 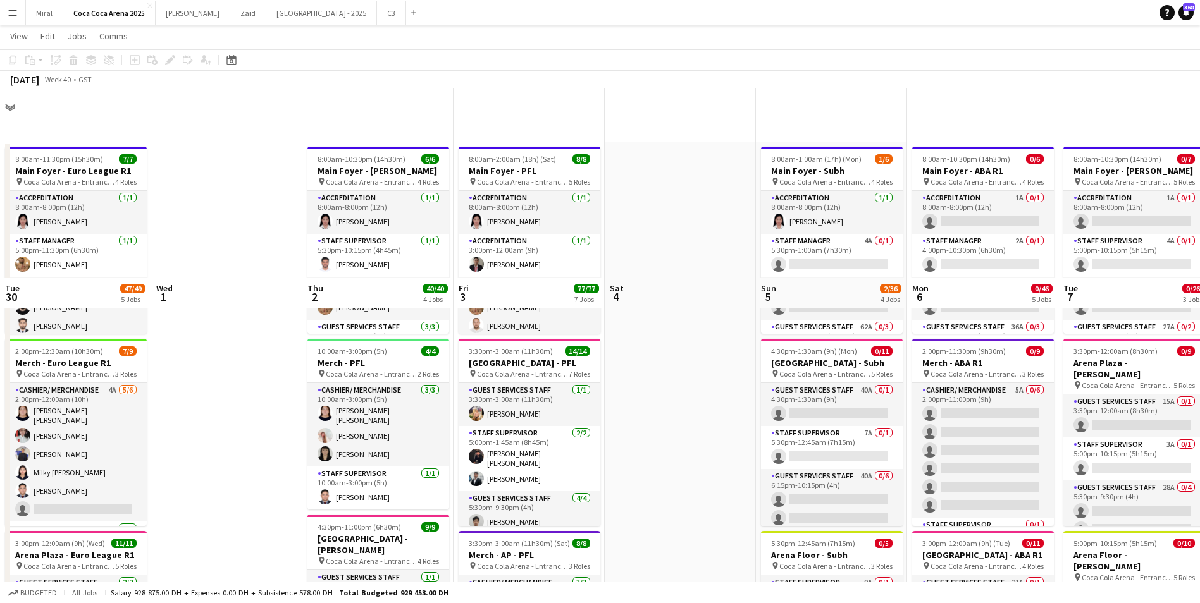 What do you see at coordinates (529, 240) in the screenshot?
I see `div: 8:00am-2:00am (18h) (Sat)8/8Main Foyer - PFL Coca Cola Arena - Entrance F5 RolesAccreditation1/18...` at bounding box center [529, 240].